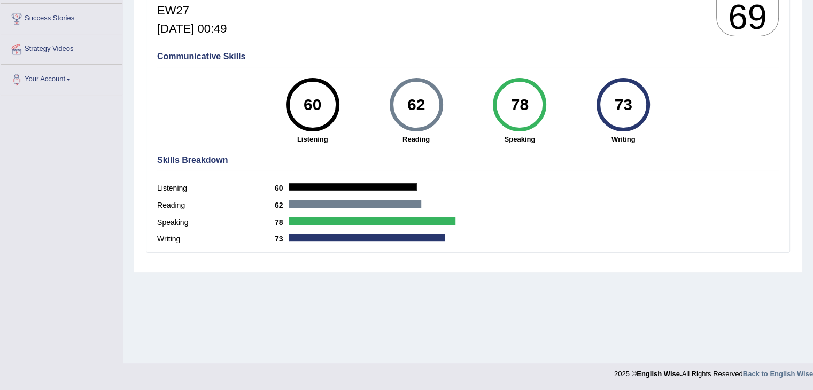  Describe the element at coordinates (519, 105) in the screenshot. I see `div: 78` at that location.